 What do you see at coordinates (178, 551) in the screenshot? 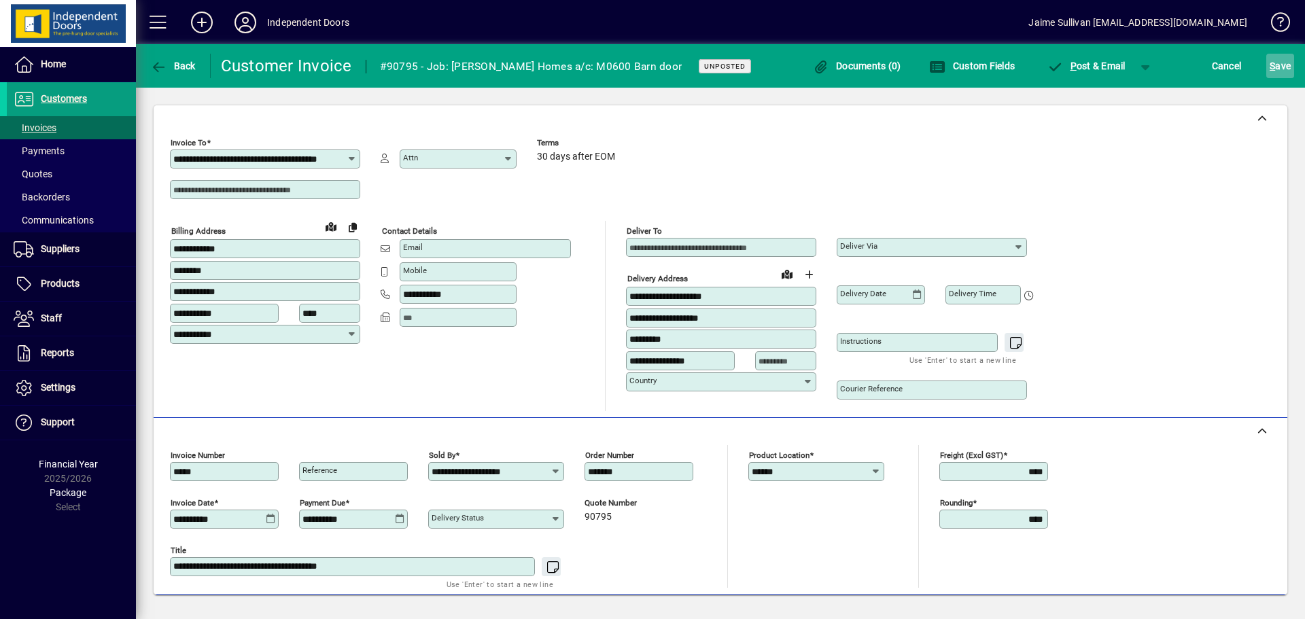
I see `mat-label: Title` at bounding box center [178, 551].